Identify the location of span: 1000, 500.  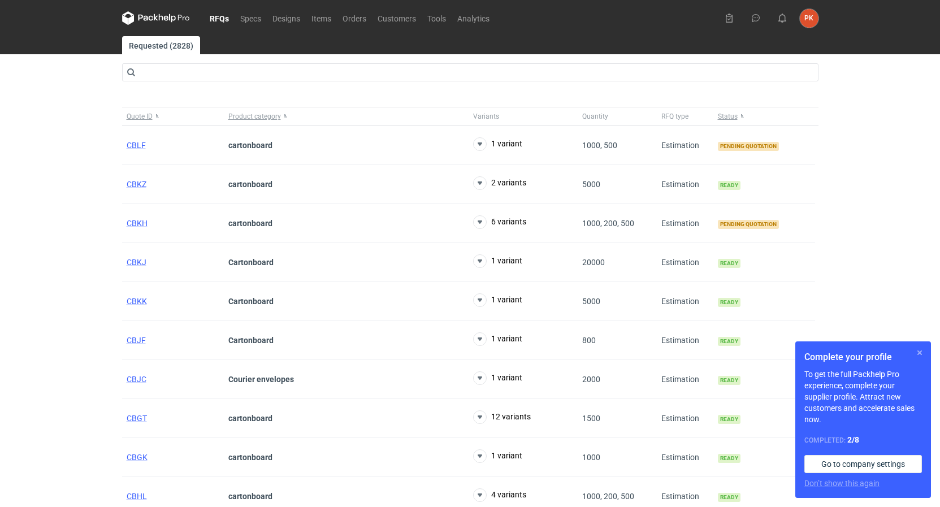
(600, 145).